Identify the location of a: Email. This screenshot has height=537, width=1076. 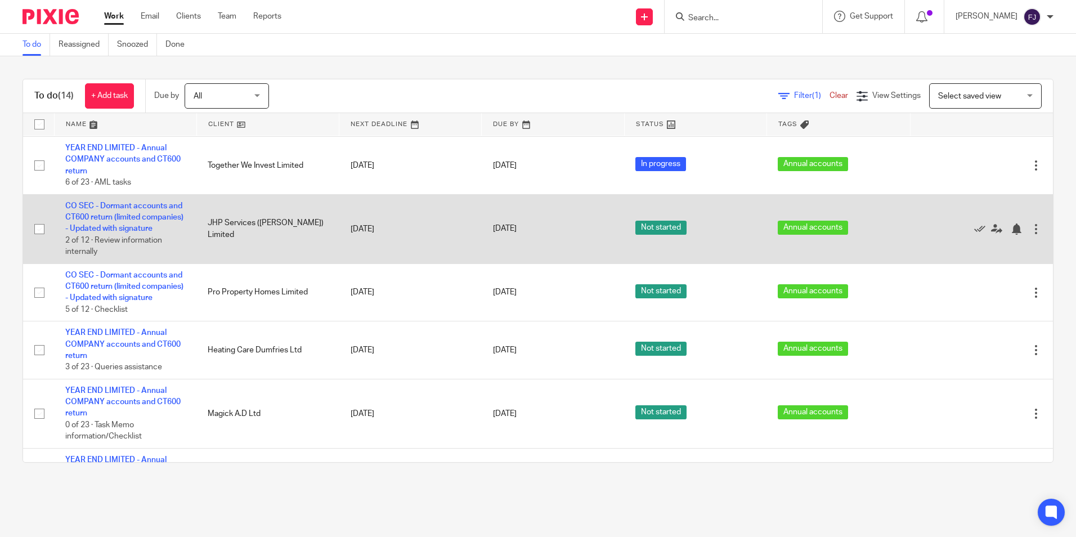
(150, 16).